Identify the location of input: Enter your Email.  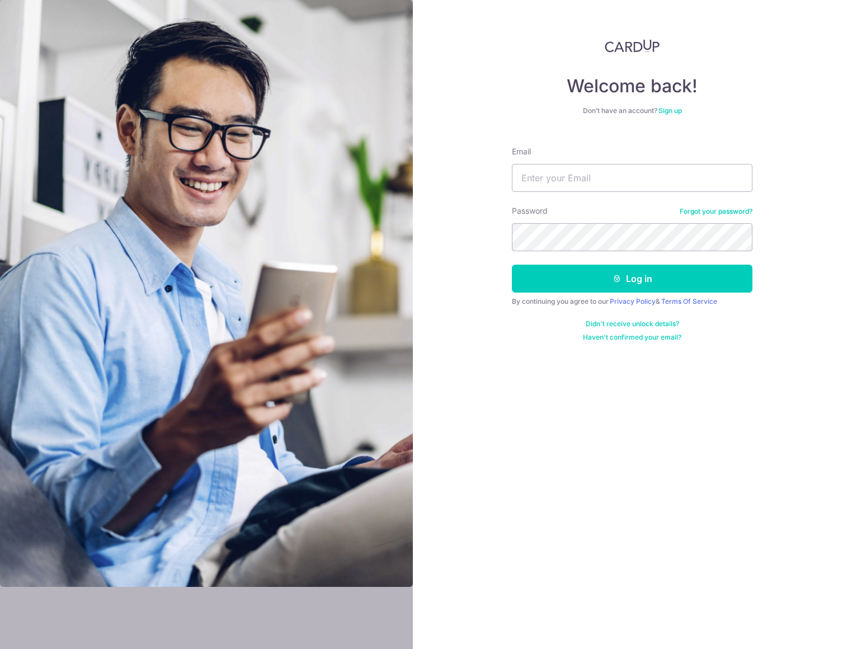
(632, 178).